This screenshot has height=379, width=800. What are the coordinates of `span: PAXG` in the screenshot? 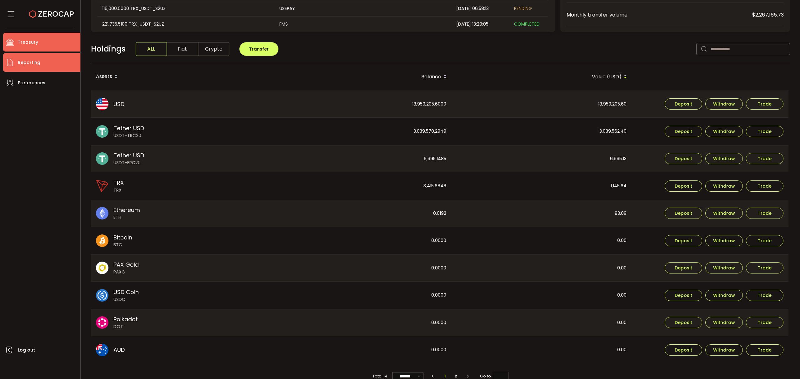 It's located at (126, 272).